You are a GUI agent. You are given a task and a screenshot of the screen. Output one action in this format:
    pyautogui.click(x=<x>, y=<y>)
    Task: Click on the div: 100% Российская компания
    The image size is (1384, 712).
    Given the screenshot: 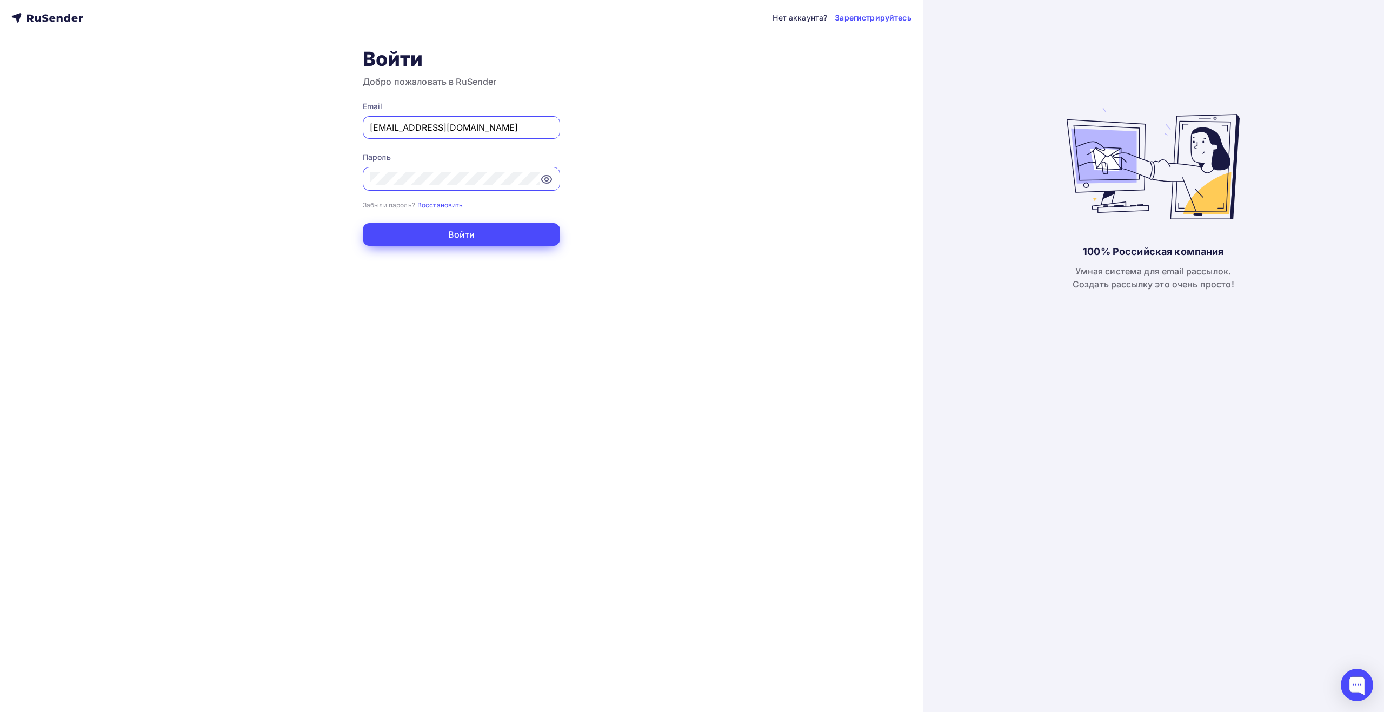 What is the action you would take?
    pyautogui.click(x=1153, y=252)
    